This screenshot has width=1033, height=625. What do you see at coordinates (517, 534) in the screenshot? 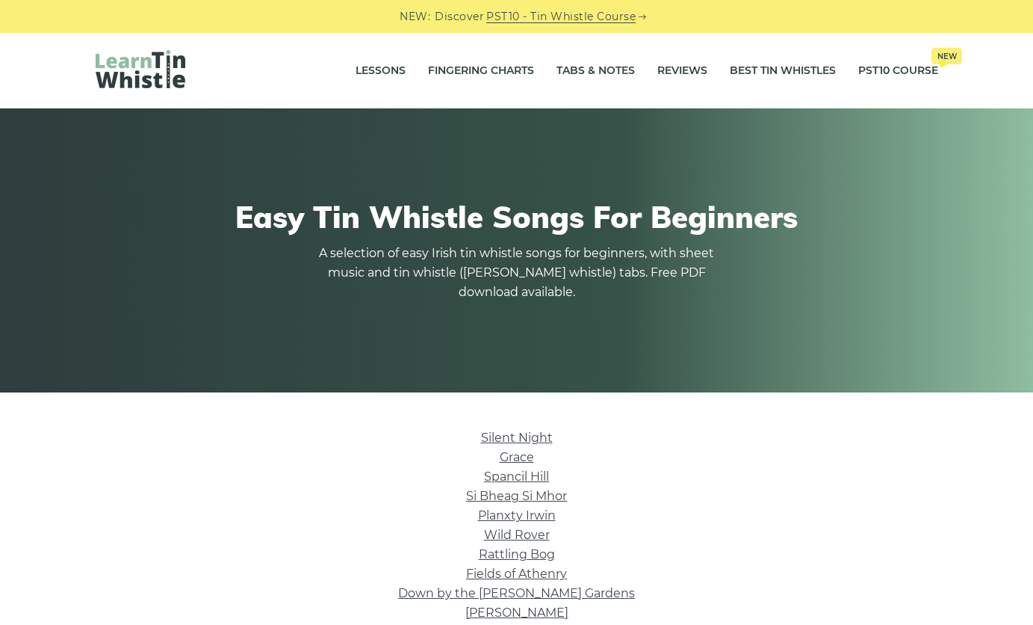
I see `a: Wild Rover` at bounding box center [517, 534].